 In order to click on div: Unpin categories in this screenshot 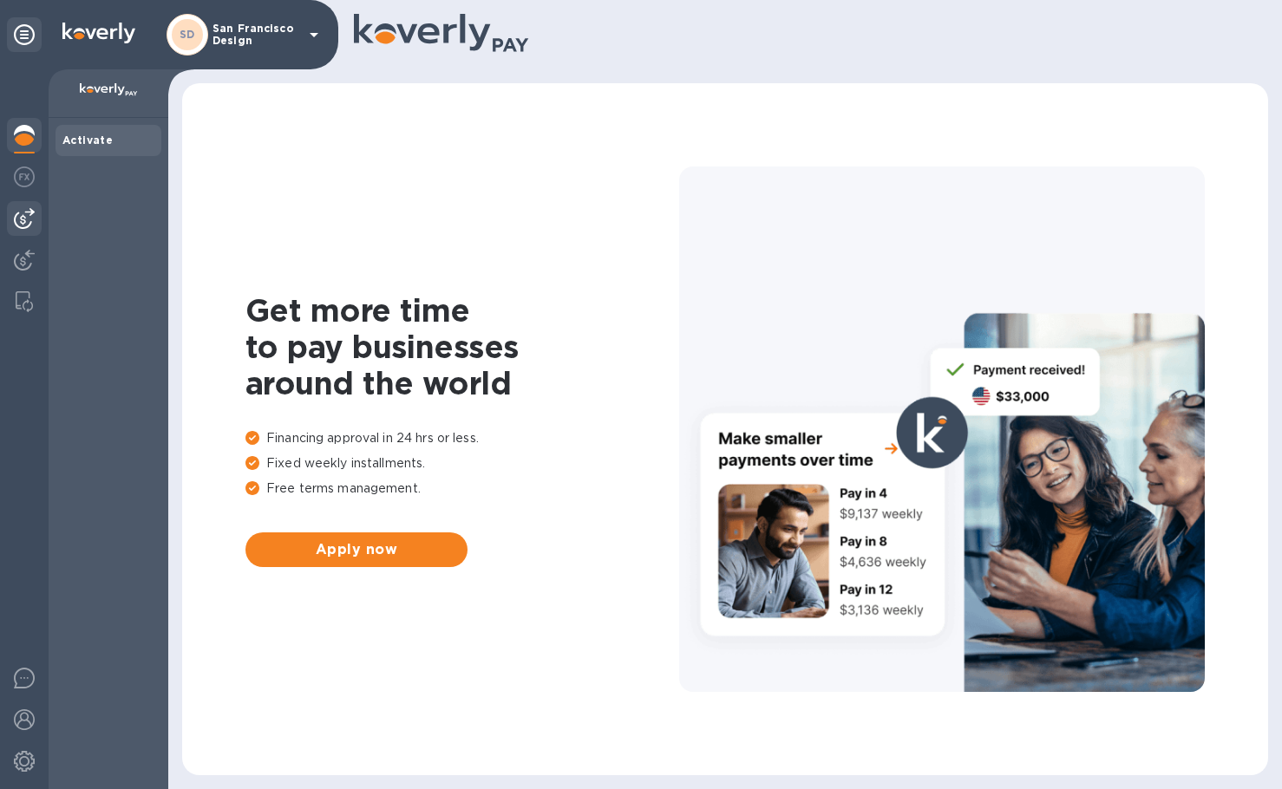, I will do `click(24, 35)`.